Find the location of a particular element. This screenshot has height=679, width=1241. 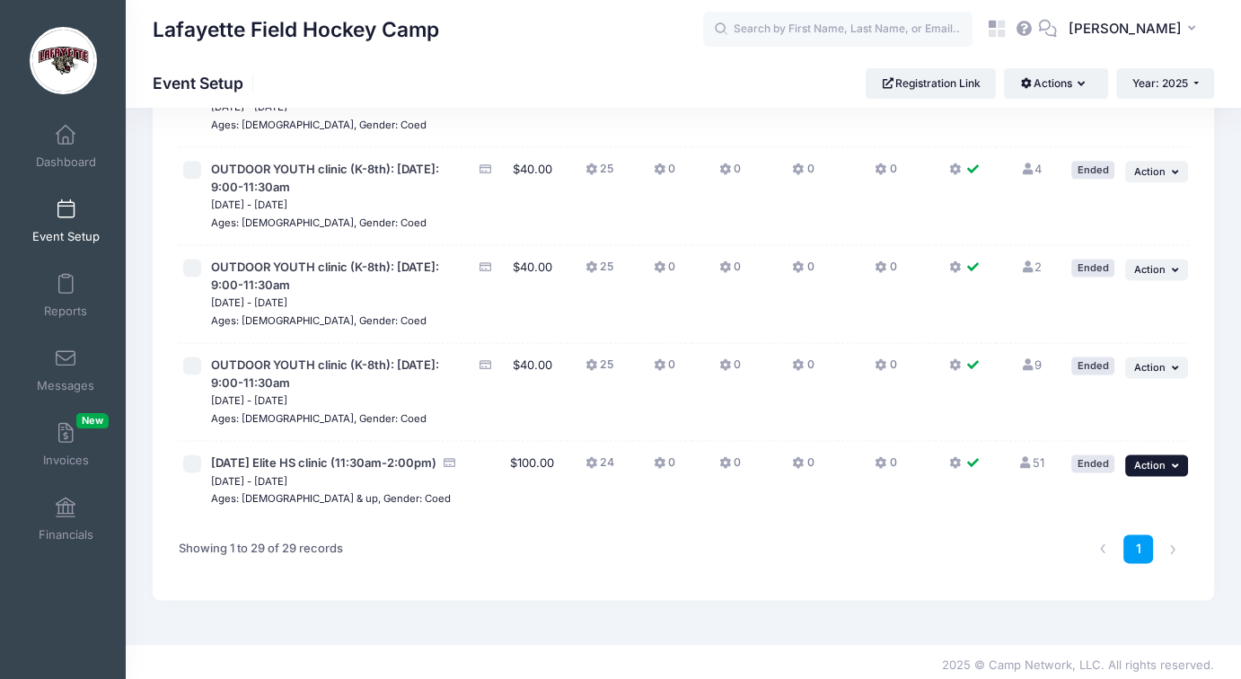

span: Messages is located at coordinates (66, 385).